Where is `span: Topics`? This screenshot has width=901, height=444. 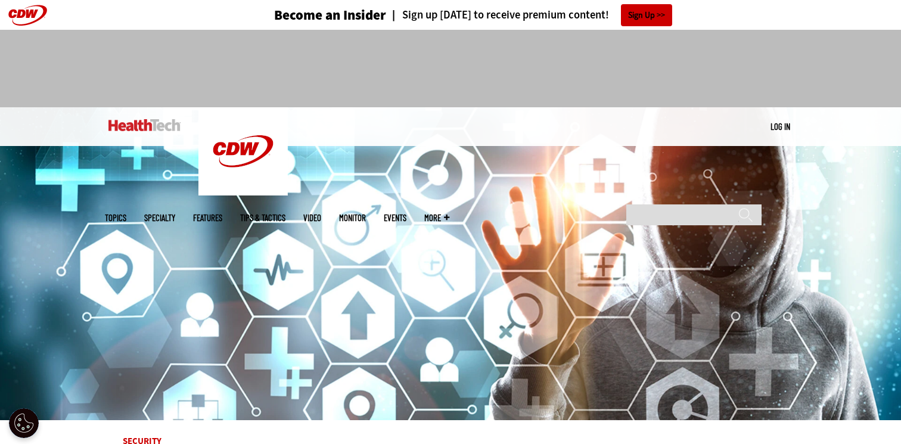 span: Topics is located at coordinates (116, 217).